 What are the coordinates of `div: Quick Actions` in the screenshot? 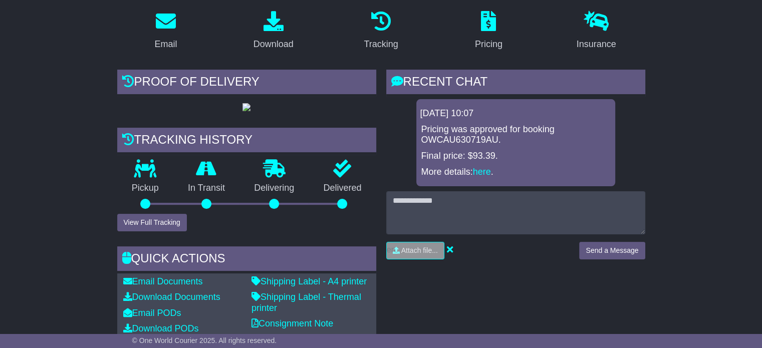 It's located at (247, 260).